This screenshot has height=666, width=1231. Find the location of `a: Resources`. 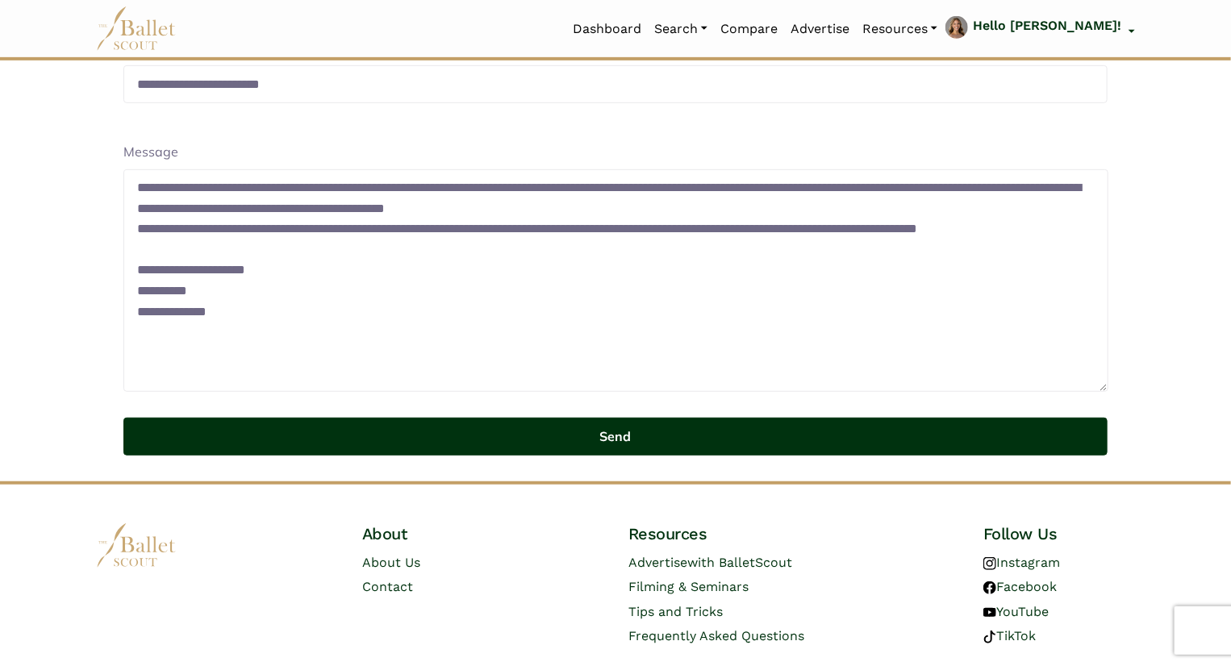

a: Resources is located at coordinates (900, 29).